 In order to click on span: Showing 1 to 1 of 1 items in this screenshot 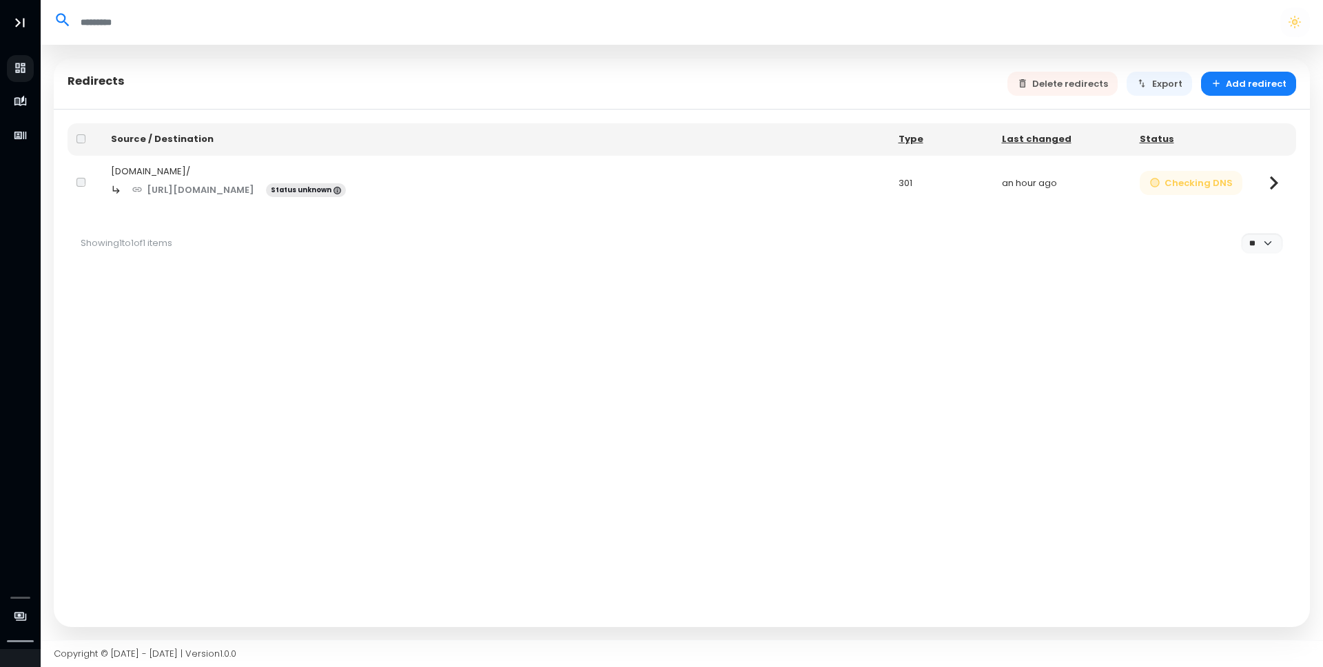, I will do `click(126, 243)`.